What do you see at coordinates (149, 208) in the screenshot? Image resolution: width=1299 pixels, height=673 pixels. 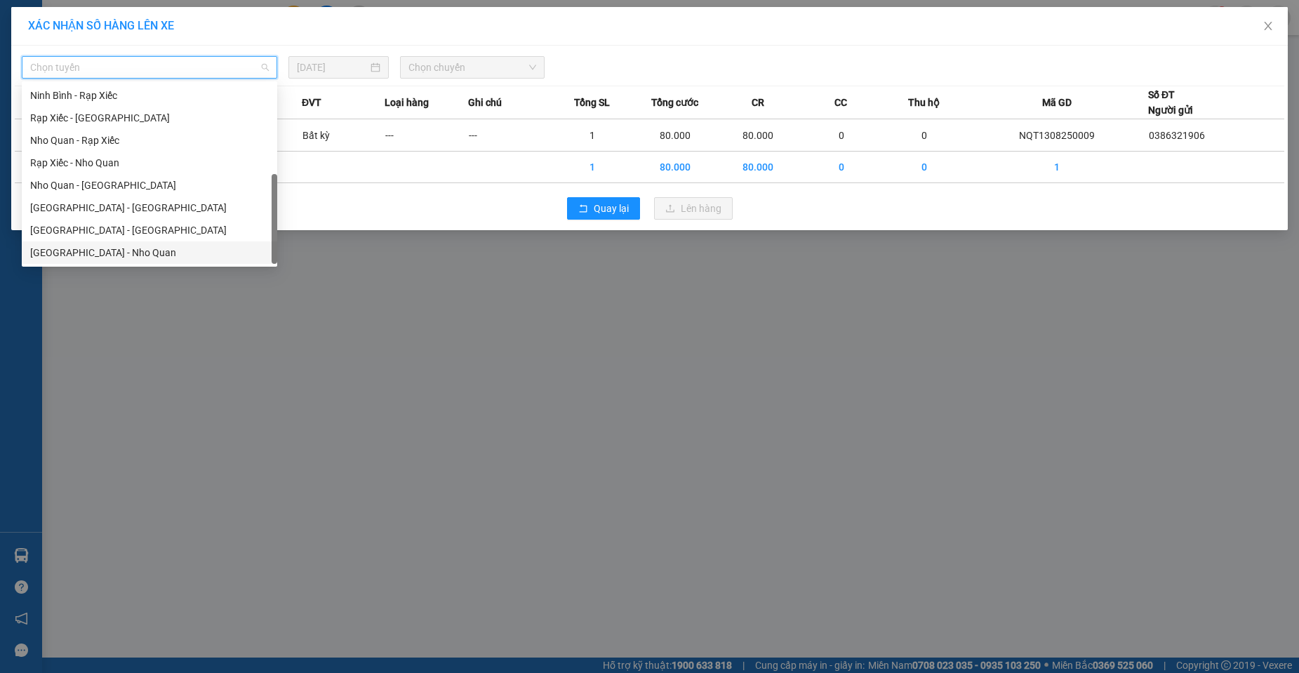 I see `div: Hà Nội - Ninh Bình` at bounding box center [149, 208].